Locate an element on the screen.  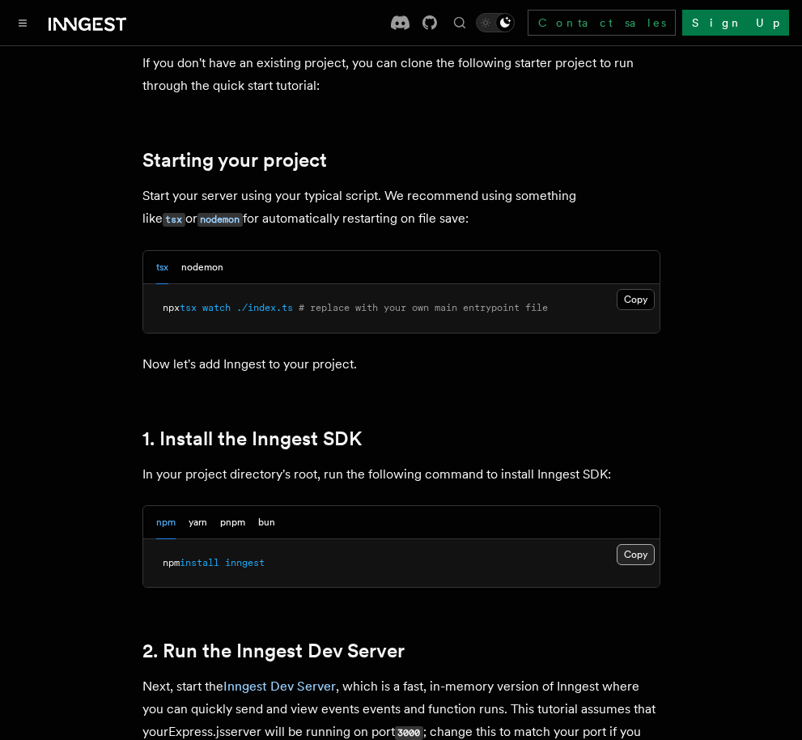
a: Contact sales is located at coordinates (601, 23).